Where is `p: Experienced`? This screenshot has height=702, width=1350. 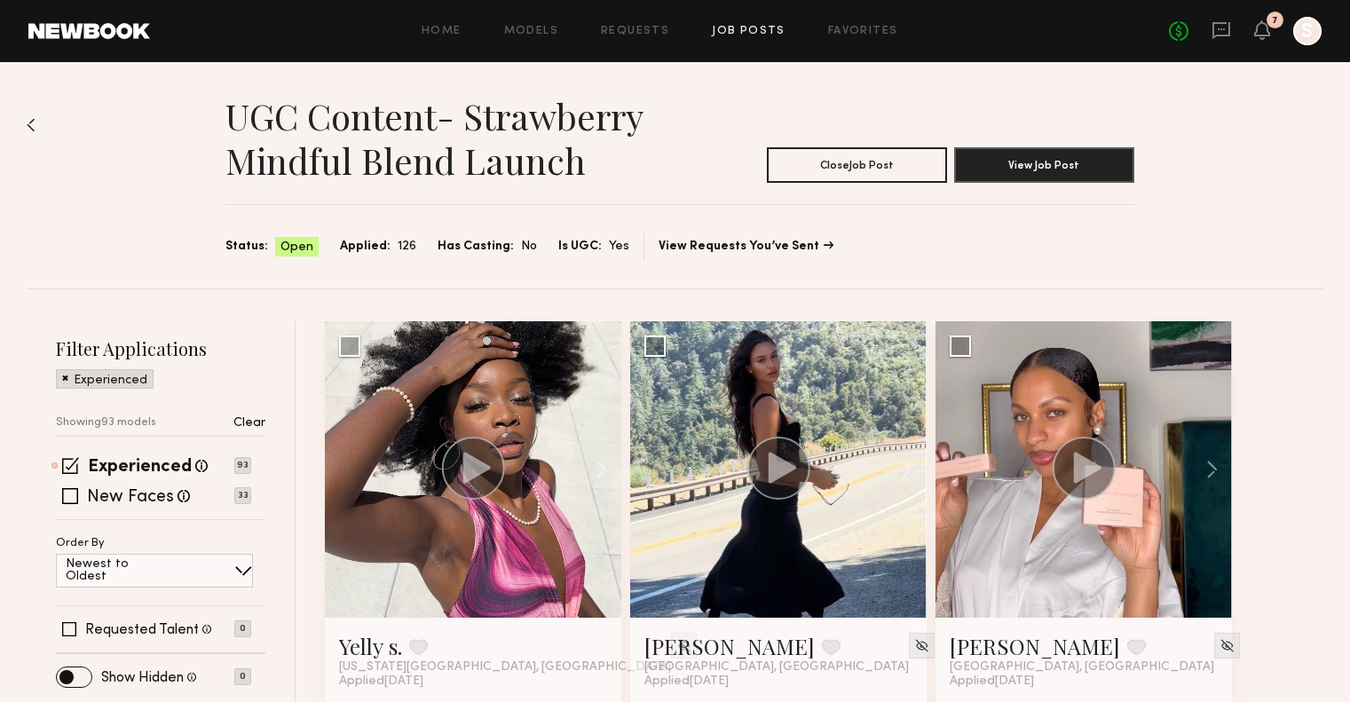
p: Experienced is located at coordinates (110, 381).